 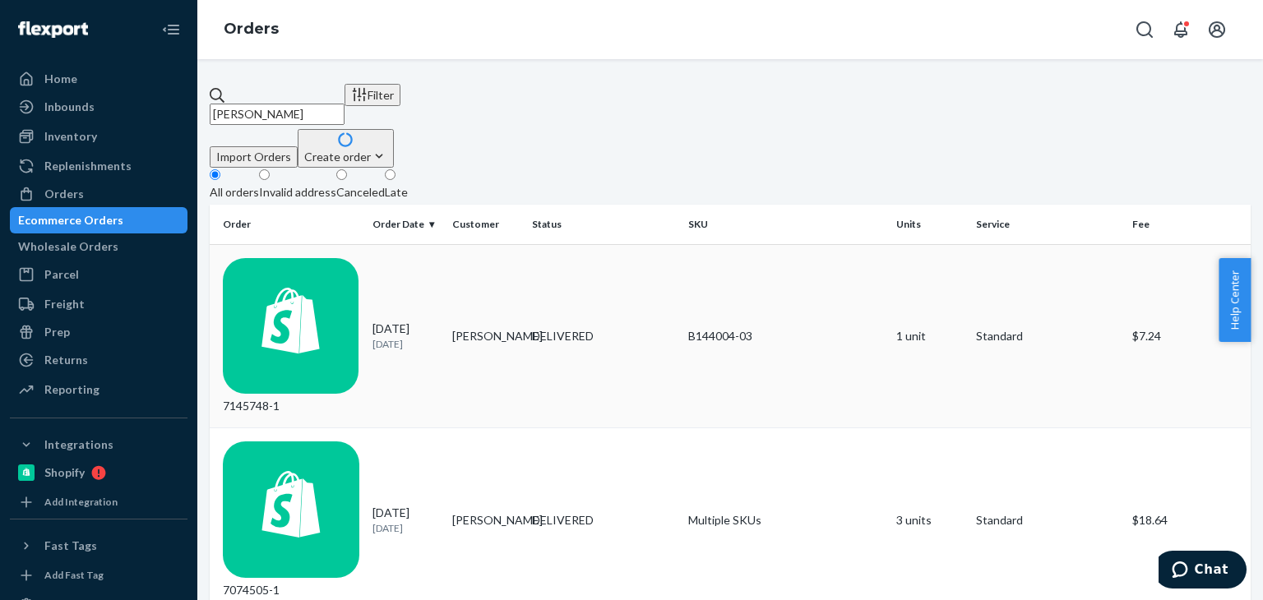 I want to click on input: Invalid address, so click(x=264, y=174).